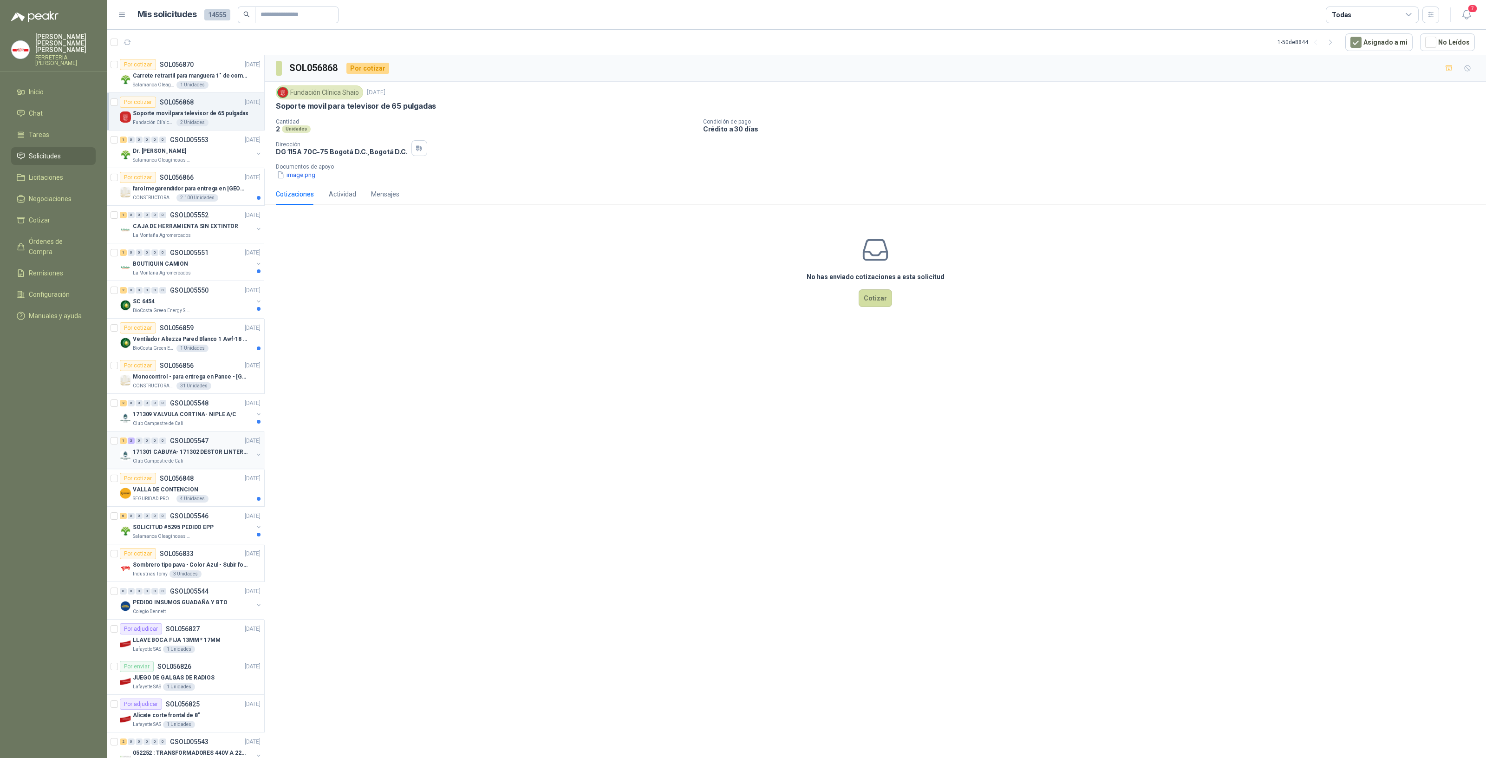  Describe the element at coordinates (875, 277) in the screenshot. I see `h3: No has enviado cotizaciones a esta solicitud` at that location.